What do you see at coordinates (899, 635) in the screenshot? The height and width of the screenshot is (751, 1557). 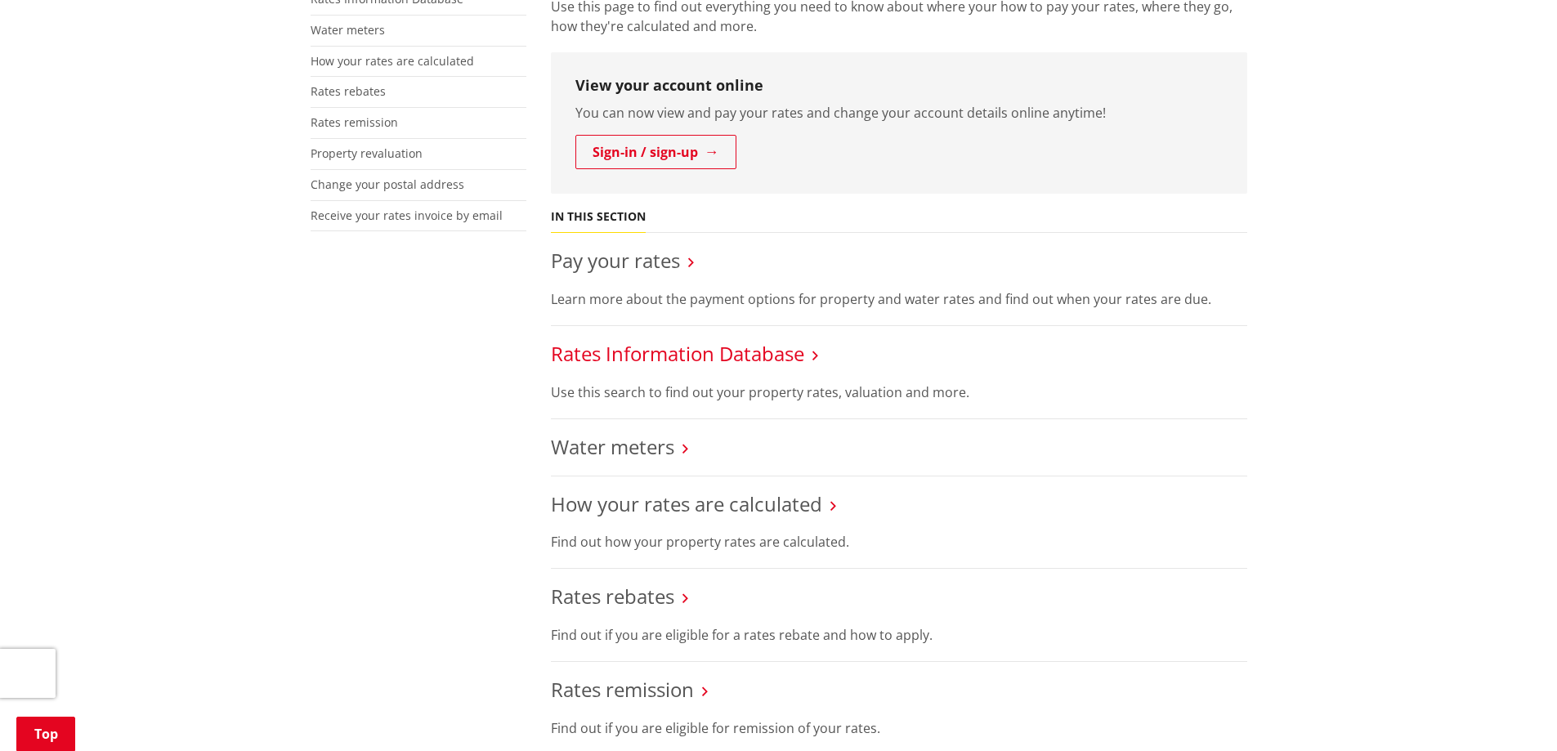 I see `p: Find out if you are eligible for a rates rebate and how to apply.` at bounding box center [899, 635].